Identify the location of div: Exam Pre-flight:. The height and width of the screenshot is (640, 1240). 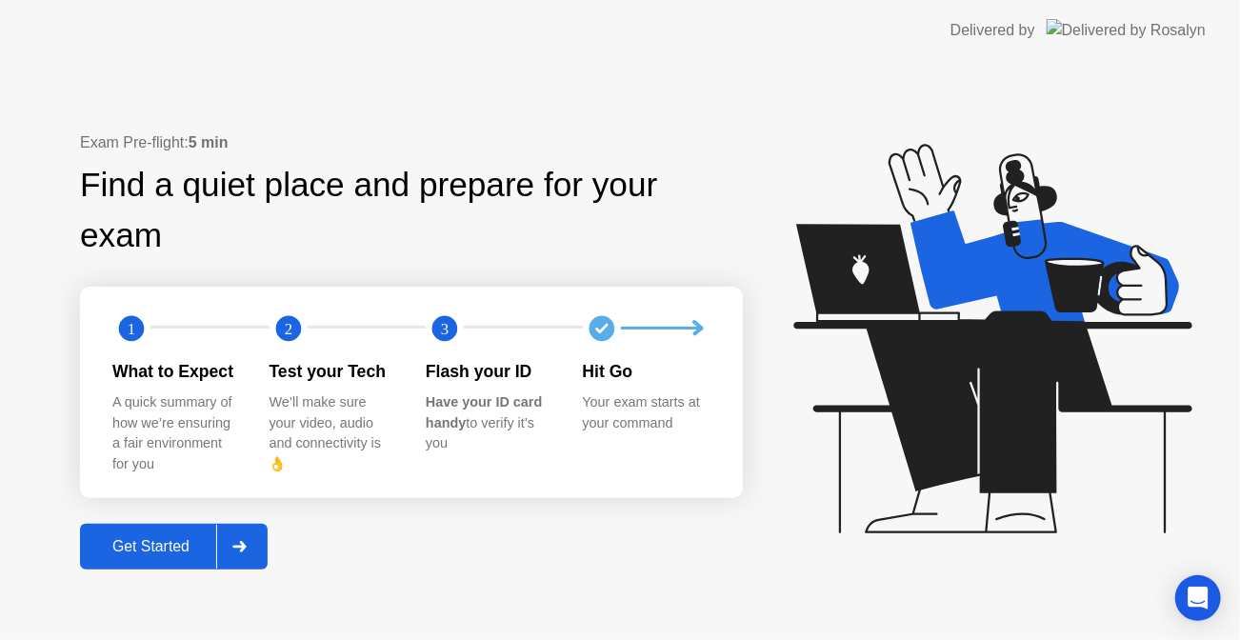
(411, 143).